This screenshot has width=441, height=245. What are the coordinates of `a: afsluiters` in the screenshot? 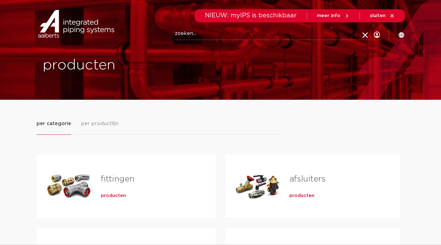 It's located at (307, 179).